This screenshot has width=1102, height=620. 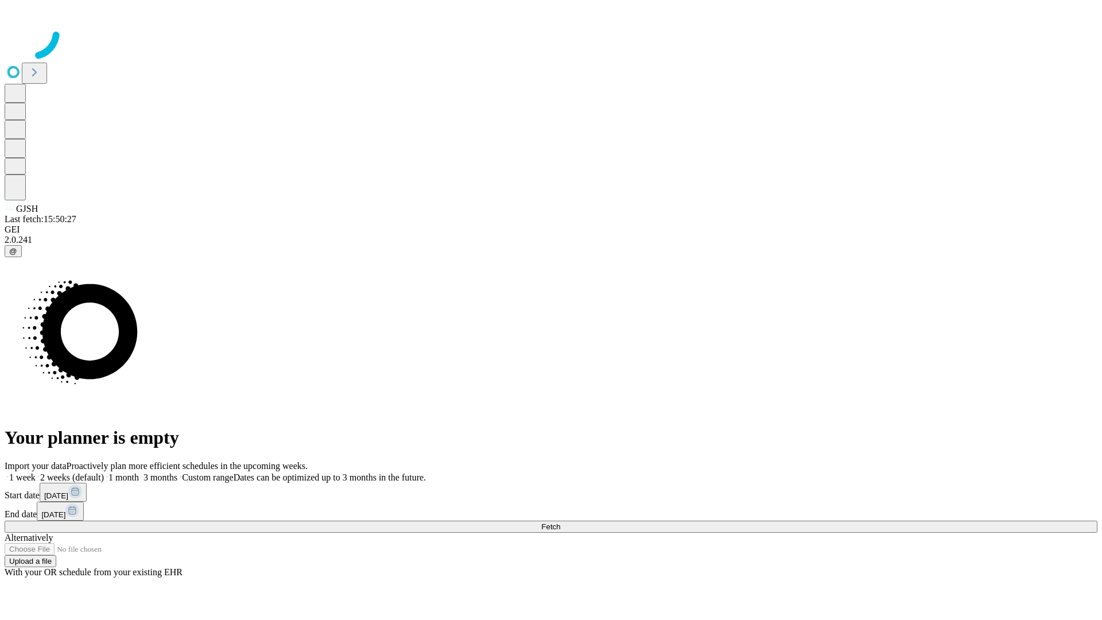 What do you see at coordinates (550, 526) in the screenshot?
I see `span: Fetch` at bounding box center [550, 526].